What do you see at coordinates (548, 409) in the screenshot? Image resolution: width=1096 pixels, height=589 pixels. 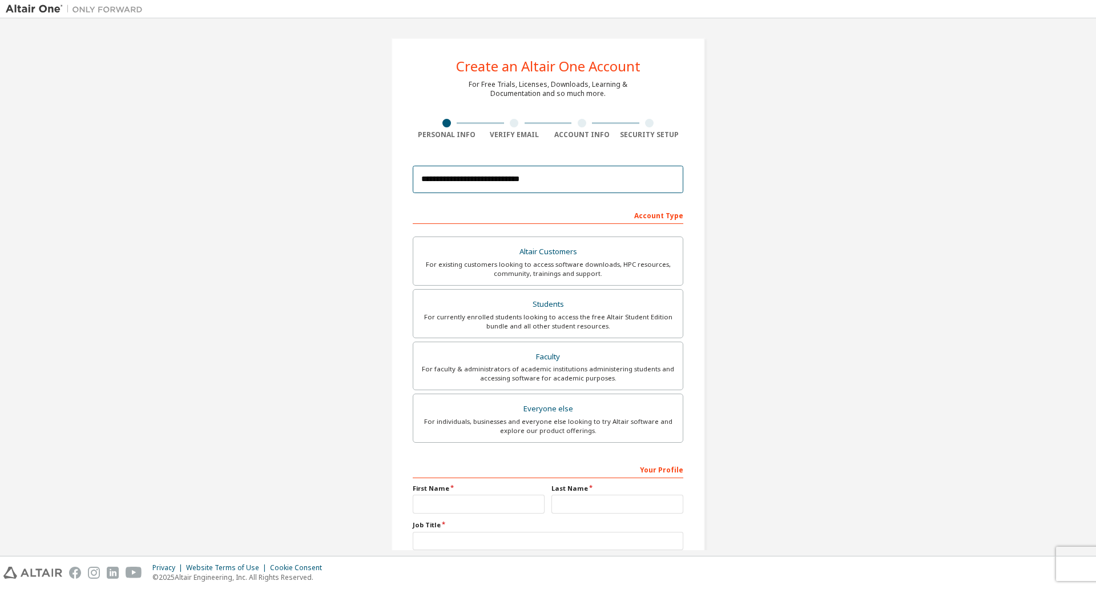 I see `div: Everyone else` at bounding box center [548, 409].